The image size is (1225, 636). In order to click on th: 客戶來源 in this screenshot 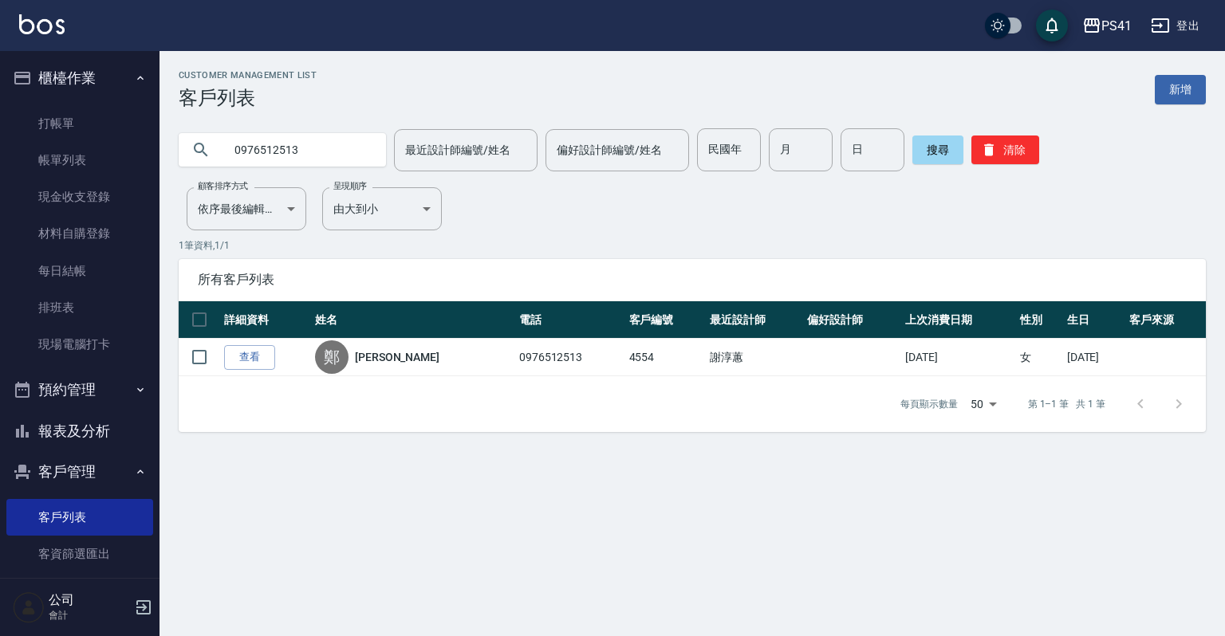, I will do `click(1165, 320)`.